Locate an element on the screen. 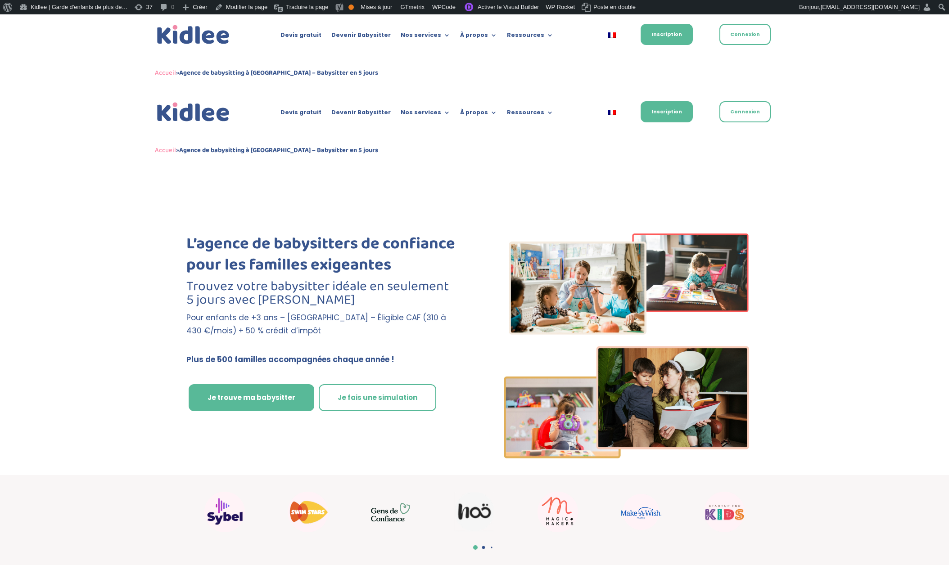 This screenshot has height=565, width=949. b: Plus de 500 familles accompagnées chaque année ! is located at coordinates (290, 360).